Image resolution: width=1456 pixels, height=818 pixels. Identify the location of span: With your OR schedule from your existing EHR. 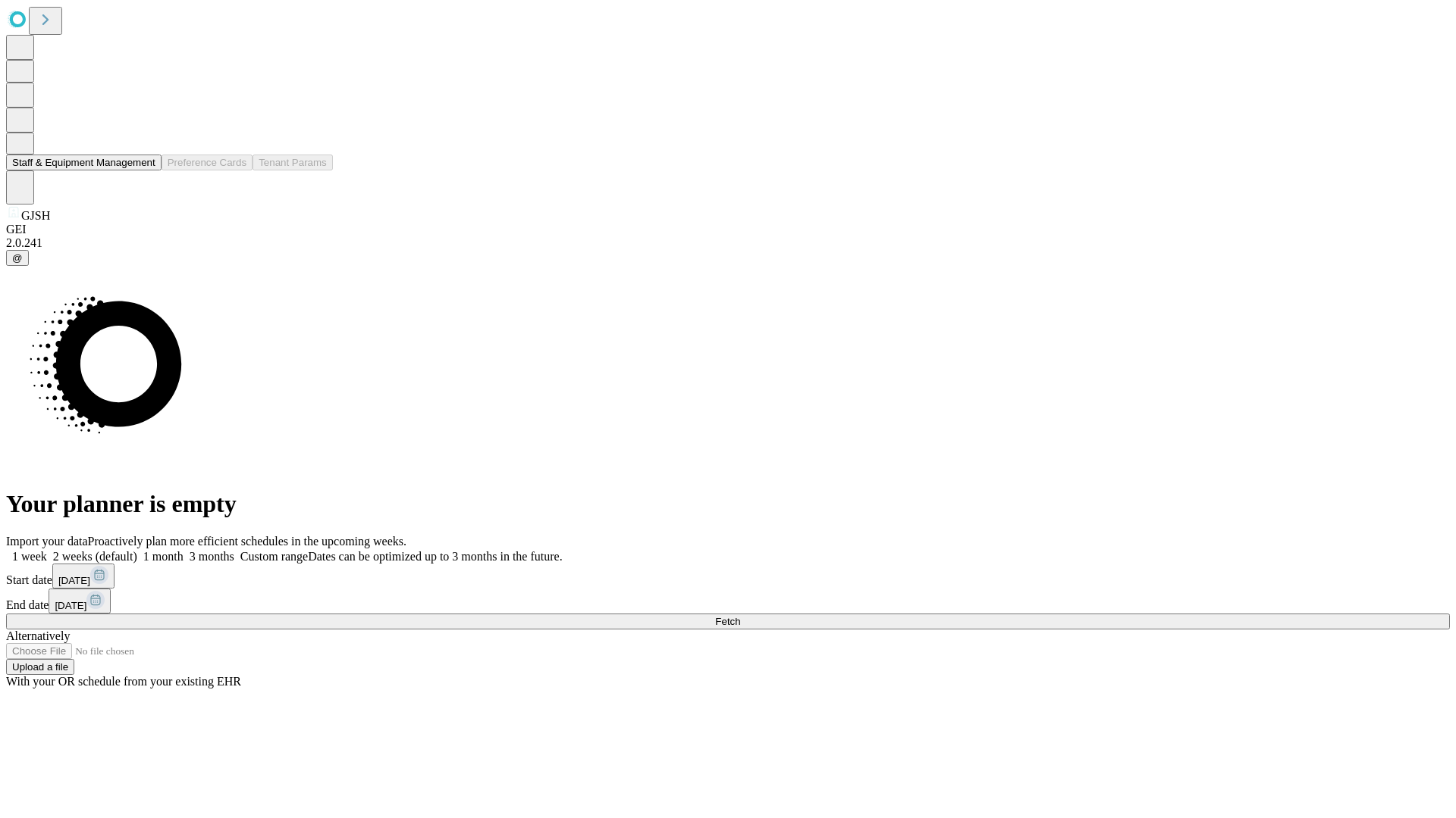
(124, 682).